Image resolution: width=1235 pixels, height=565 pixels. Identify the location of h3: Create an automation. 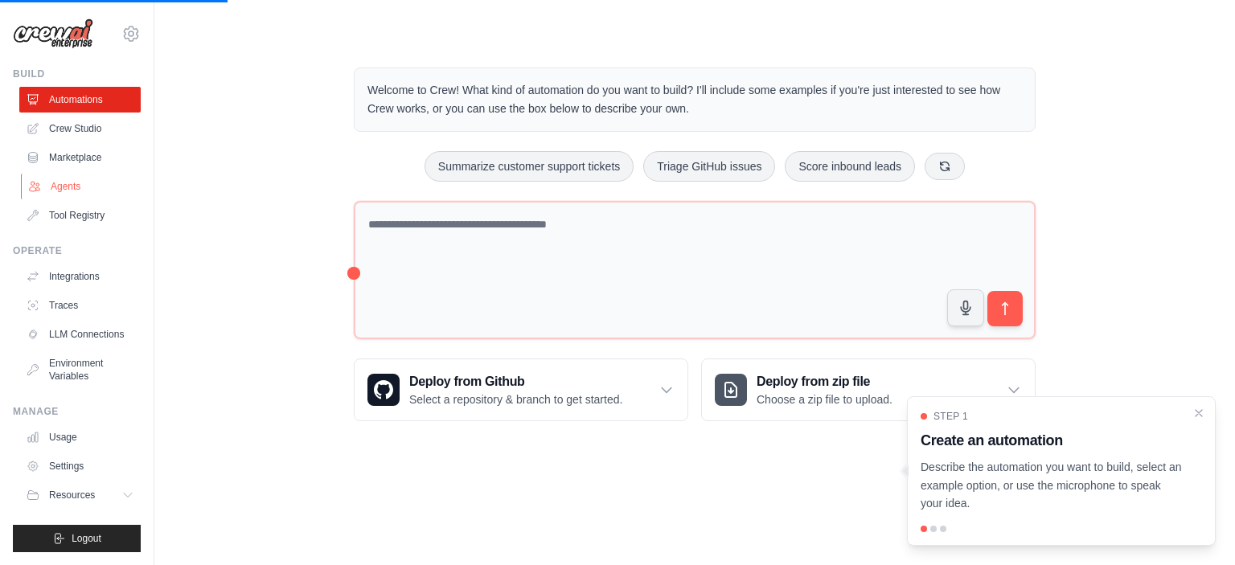
(1052, 441).